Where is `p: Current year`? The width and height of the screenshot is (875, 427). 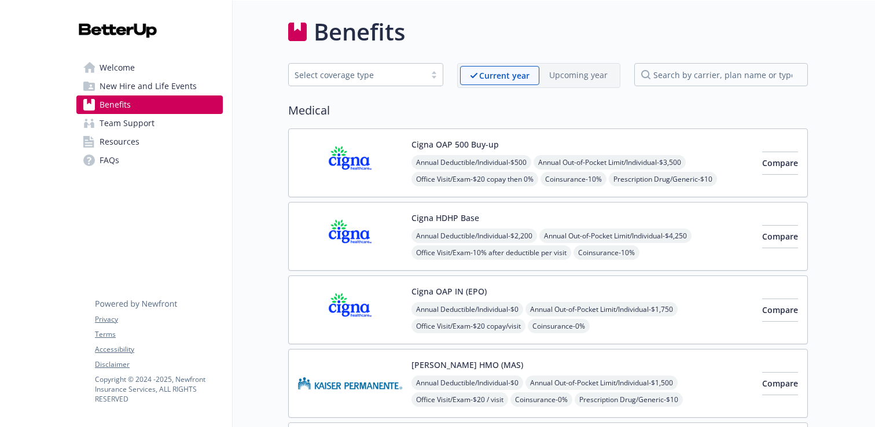
p: Current year is located at coordinates (504, 75).